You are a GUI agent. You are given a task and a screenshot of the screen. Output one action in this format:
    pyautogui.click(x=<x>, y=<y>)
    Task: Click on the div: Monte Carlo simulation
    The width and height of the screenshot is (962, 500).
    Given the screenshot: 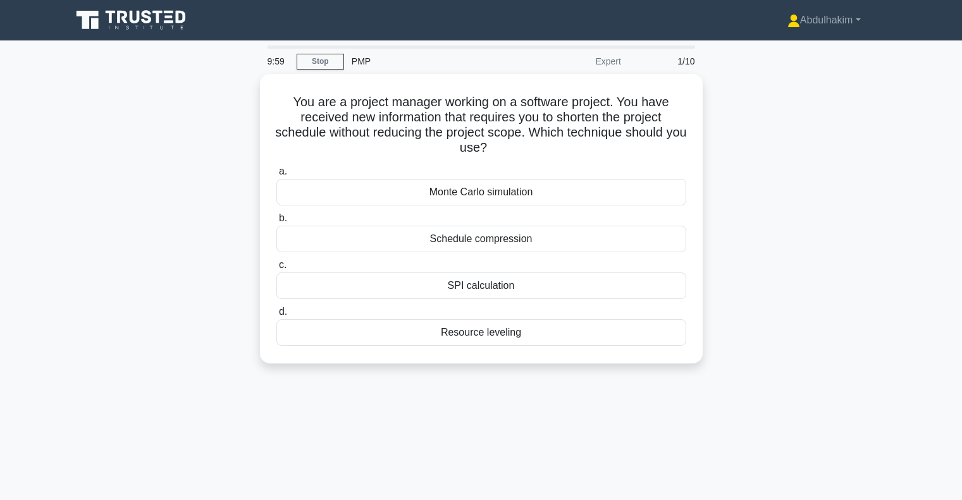 What is the action you would take?
    pyautogui.click(x=481, y=192)
    